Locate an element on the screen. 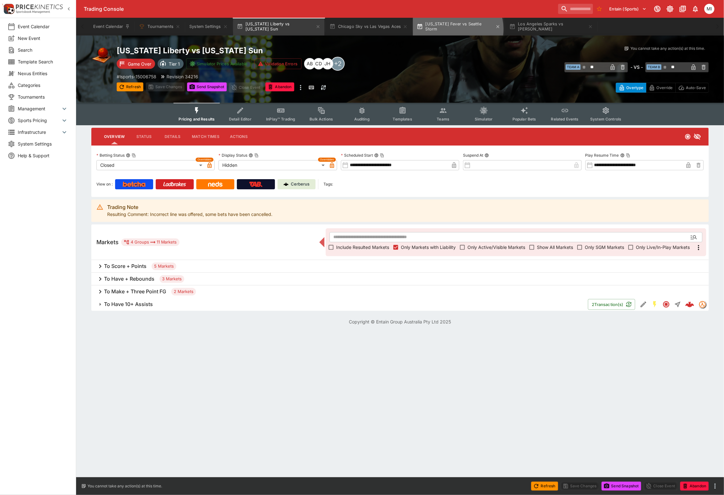  button: Override is located at coordinates (660, 87).